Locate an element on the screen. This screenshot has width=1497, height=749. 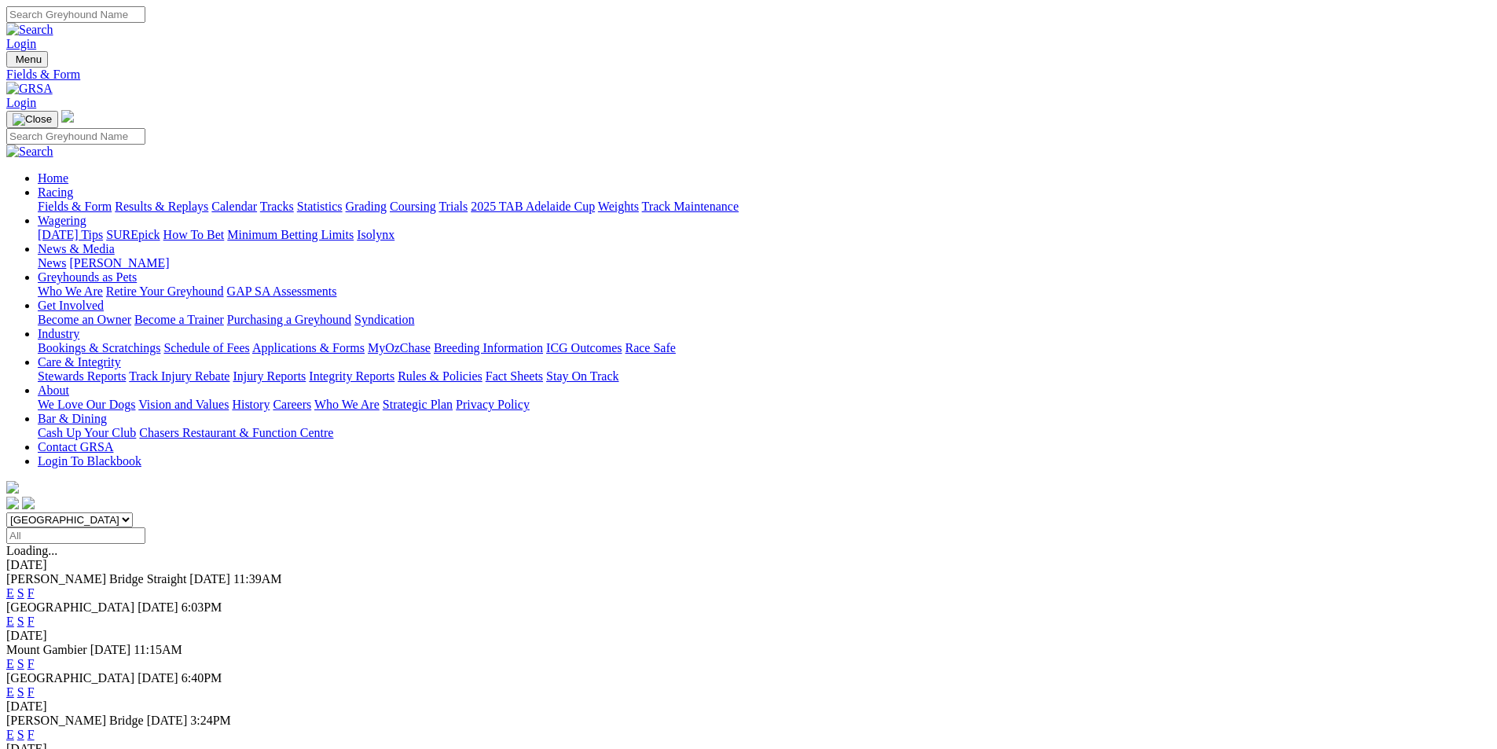
div: Care & Integrity is located at coordinates (764, 377).